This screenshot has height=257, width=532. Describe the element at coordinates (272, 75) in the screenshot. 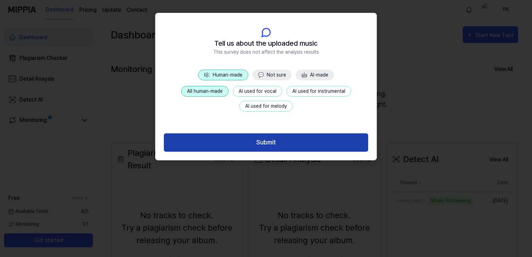

I see `button: 💬Not sure` at that location.